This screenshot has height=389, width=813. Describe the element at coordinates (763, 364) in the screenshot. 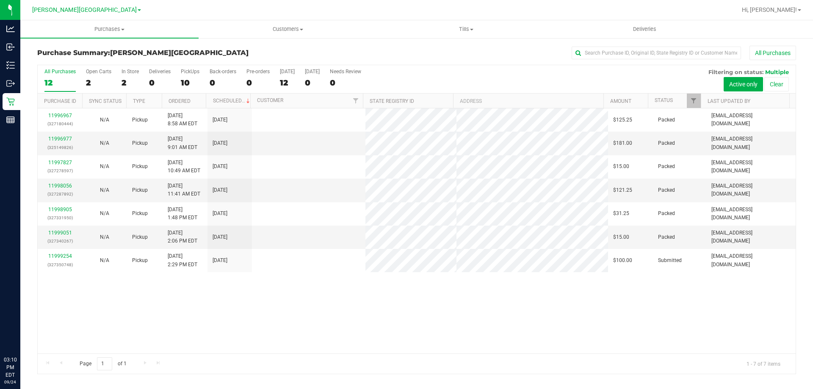

I see `span: 1 - 7 of 7 items` at that location.